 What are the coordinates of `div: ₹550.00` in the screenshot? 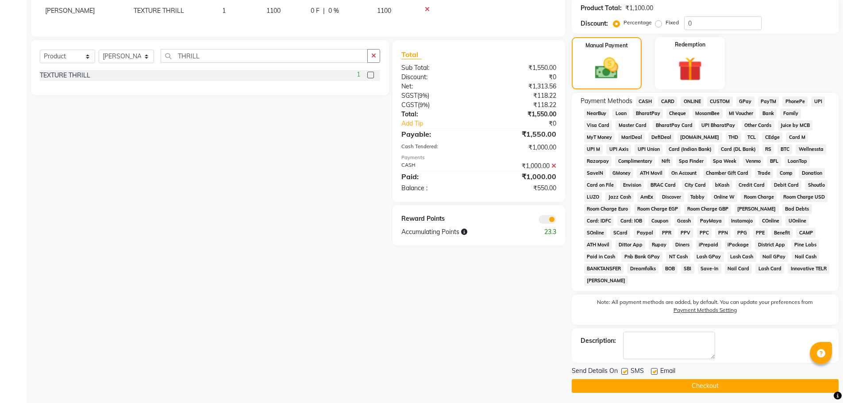 It's located at (521, 188).